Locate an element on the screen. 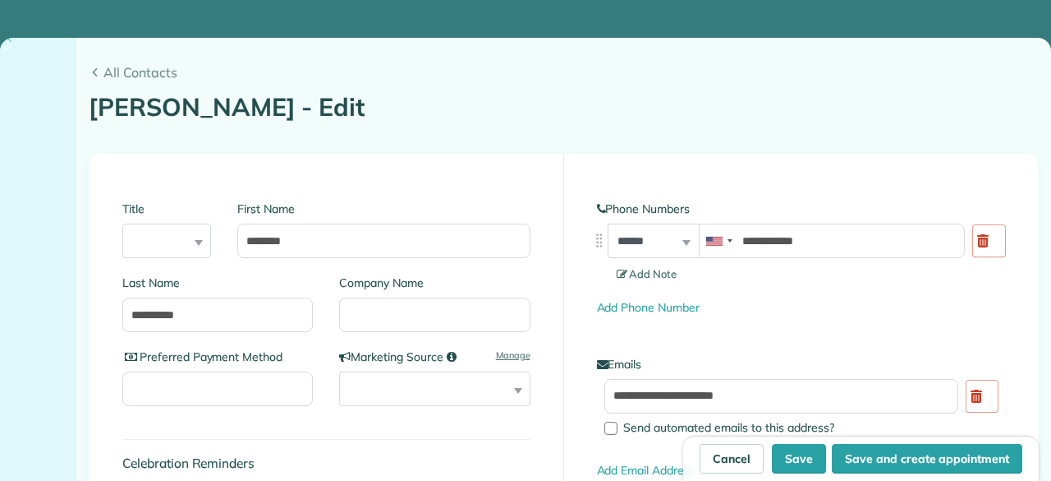  label: Emails is located at coordinates (802, 364).